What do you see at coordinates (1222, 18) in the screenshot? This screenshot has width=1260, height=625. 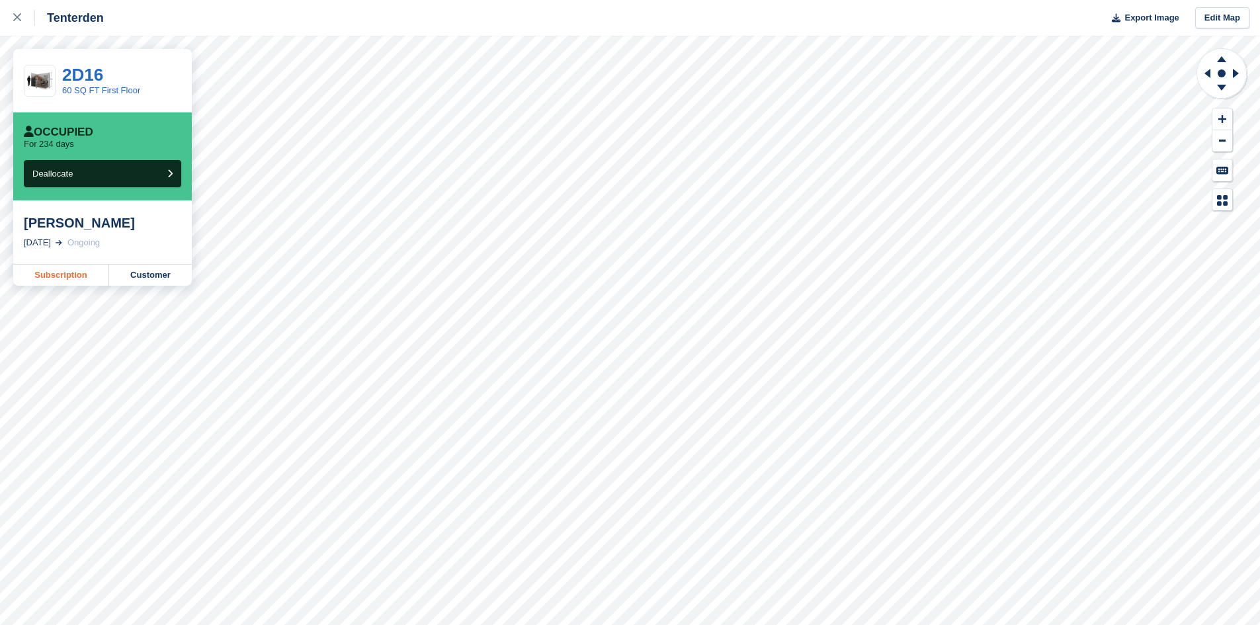 I see `a: Edit Map` at bounding box center [1222, 18].